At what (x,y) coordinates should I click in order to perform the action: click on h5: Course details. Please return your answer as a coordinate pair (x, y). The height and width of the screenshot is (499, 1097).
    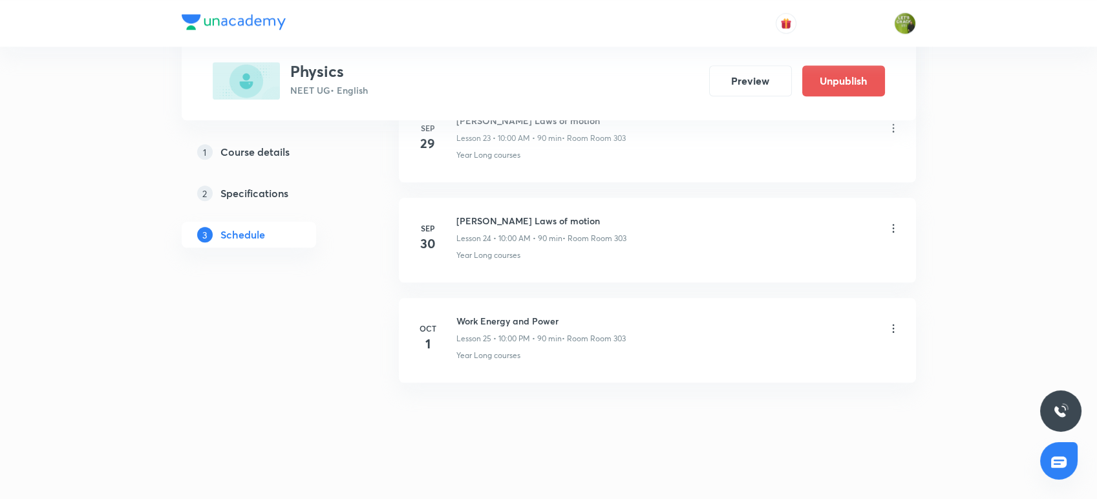
    Looking at the image, I should click on (255, 152).